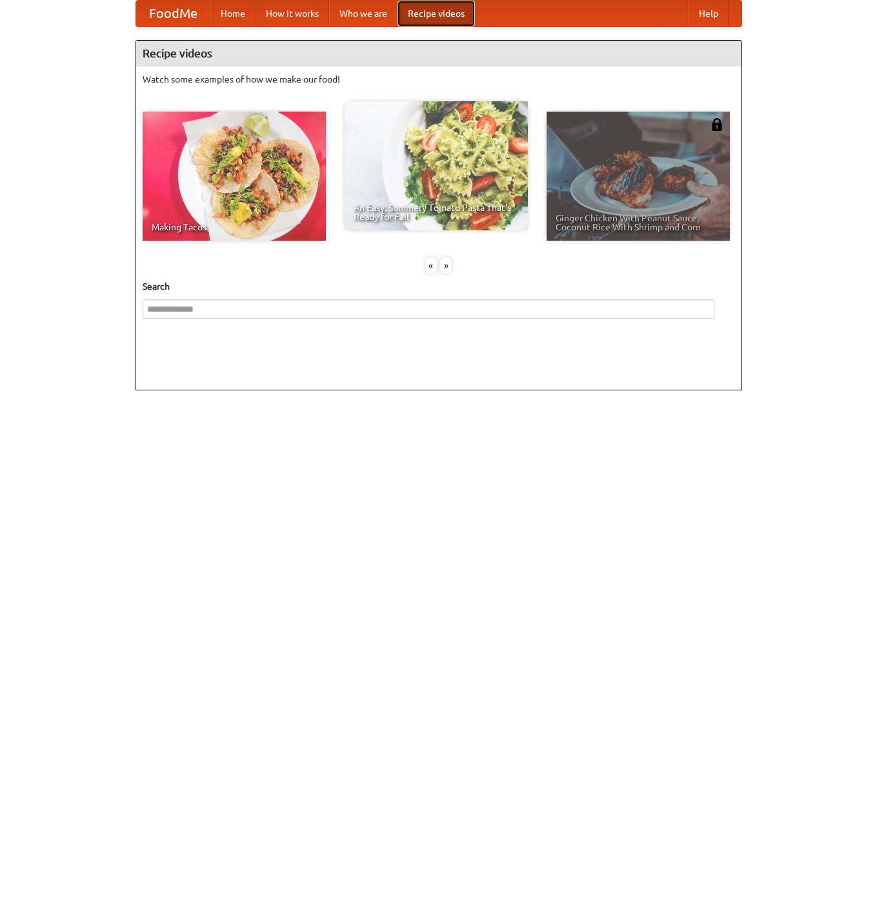  What do you see at coordinates (717, 125) in the screenshot?
I see `img: 483408.png` at bounding box center [717, 125].